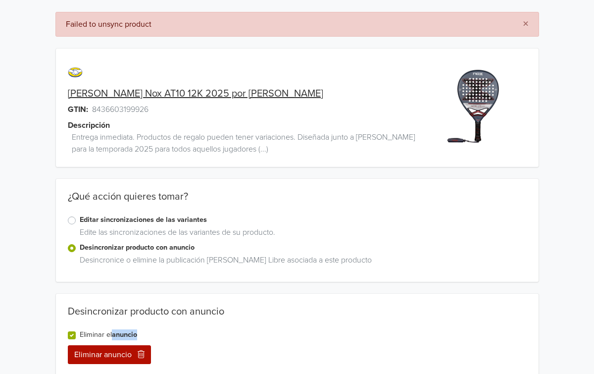 This screenshot has height=374, width=594. Describe the element at coordinates (78, 109) in the screenshot. I see `span: GTIN:` at that location.